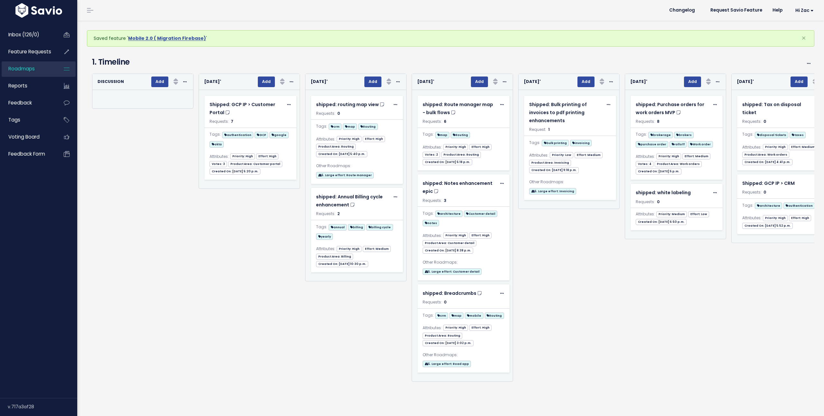 This screenshot has height=416, width=824. Describe the element at coordinates (651, 144) in the screenshot. I see `span: purchase order` at that location.